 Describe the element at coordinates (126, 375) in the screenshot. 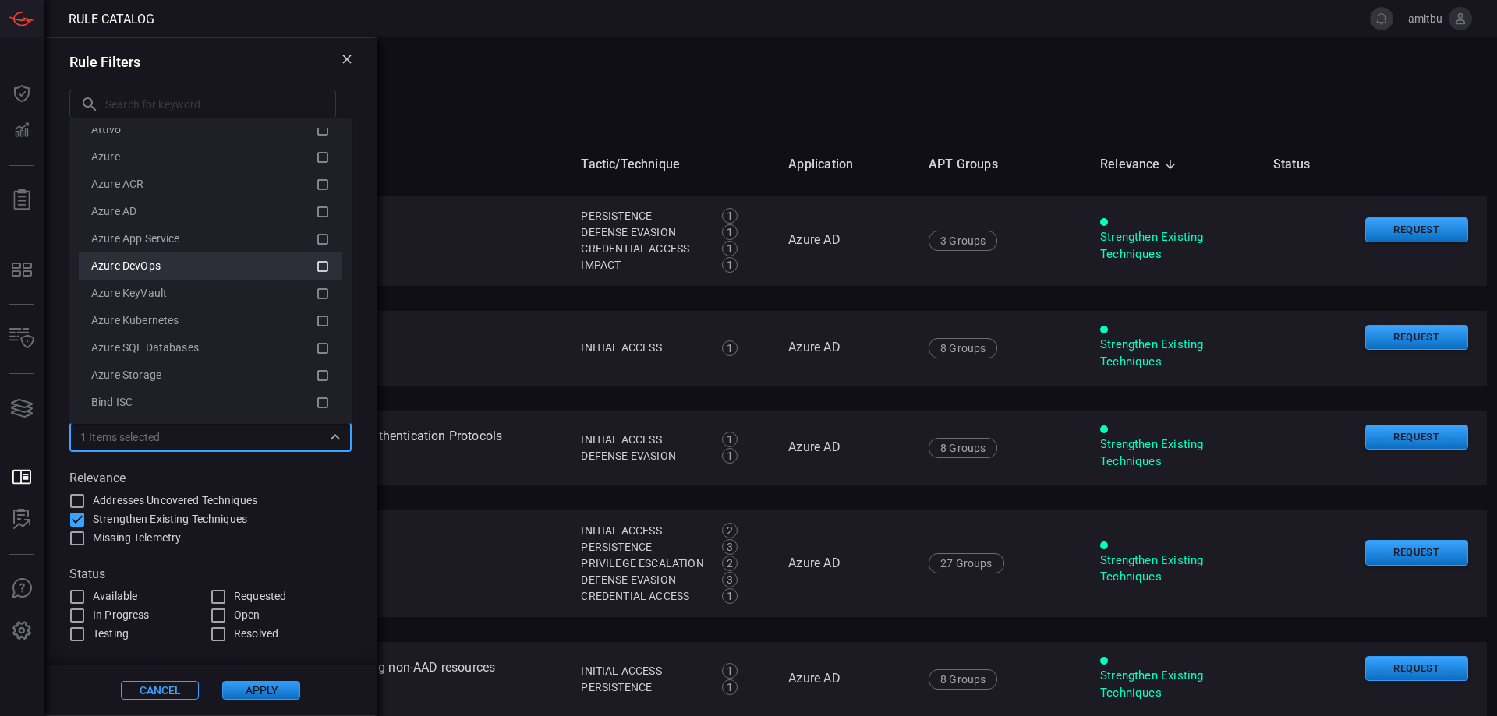

I see `span: Azure Storage` at that location.